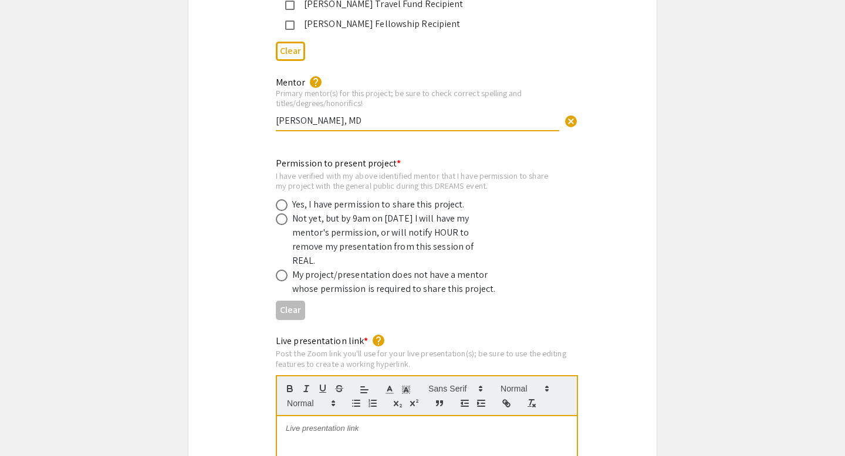 This screenshot has height=456, width=845. I want to click on span: cancel, so click(571, 121).